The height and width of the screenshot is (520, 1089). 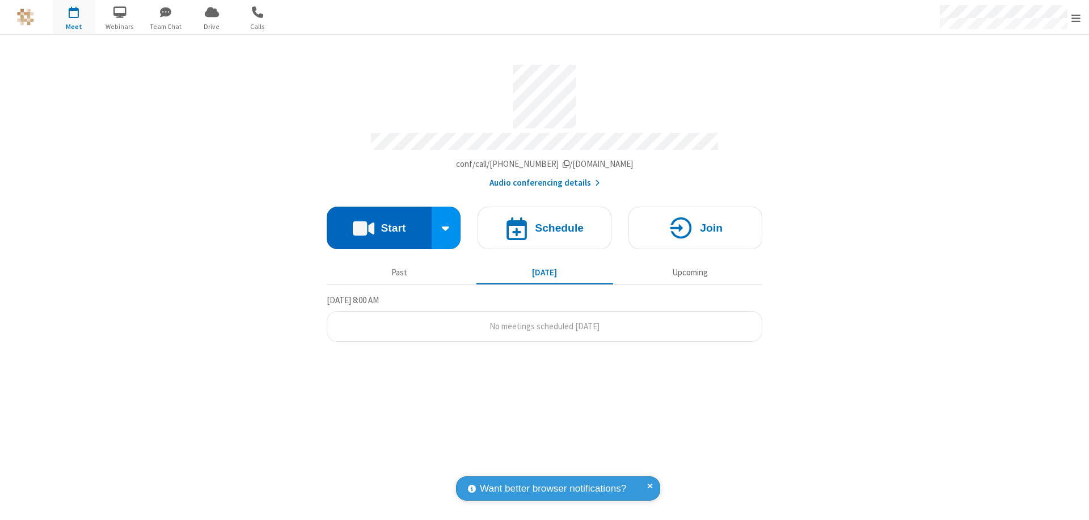 What do you see at coordinates (74, 27) in the screenshot?
I see `span: Meet` at bounding box center [74, 27].